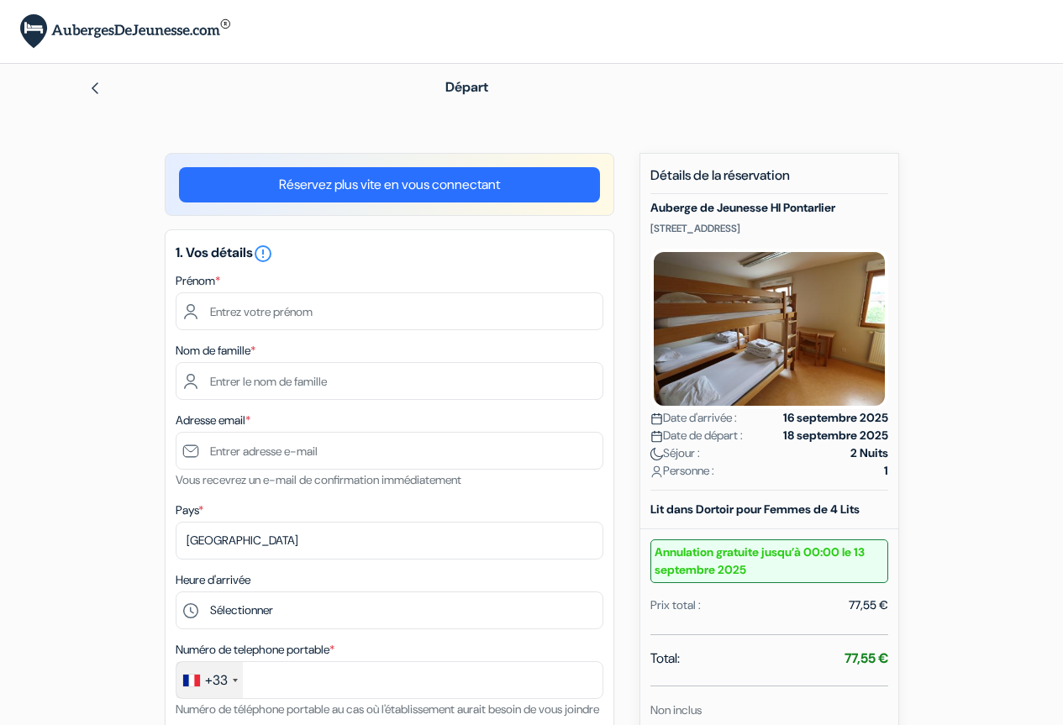  What do you see at coordinates (885, 470) in the screenshot?
I see `strong: 1` at bounding box center [885, 470].